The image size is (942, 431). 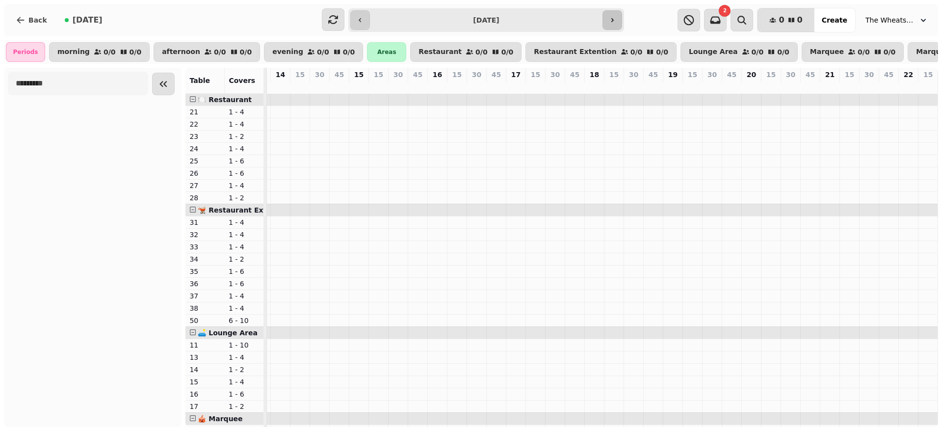 I want to click on p: 17, so click(x=205, y=406).